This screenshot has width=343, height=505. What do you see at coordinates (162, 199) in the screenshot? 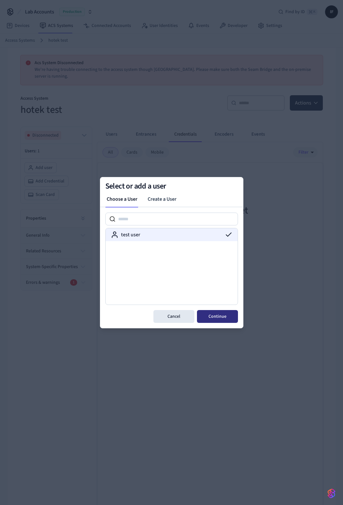
I see `a: Create a User` at bounding box center [162, 199].